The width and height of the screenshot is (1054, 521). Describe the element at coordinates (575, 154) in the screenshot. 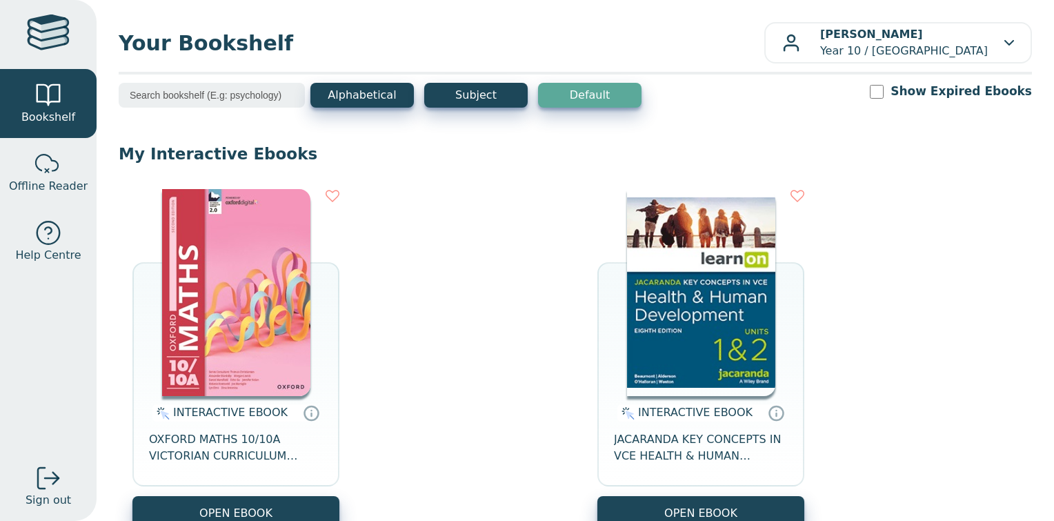

I see `p: My Interactive Ebooks` at that location.